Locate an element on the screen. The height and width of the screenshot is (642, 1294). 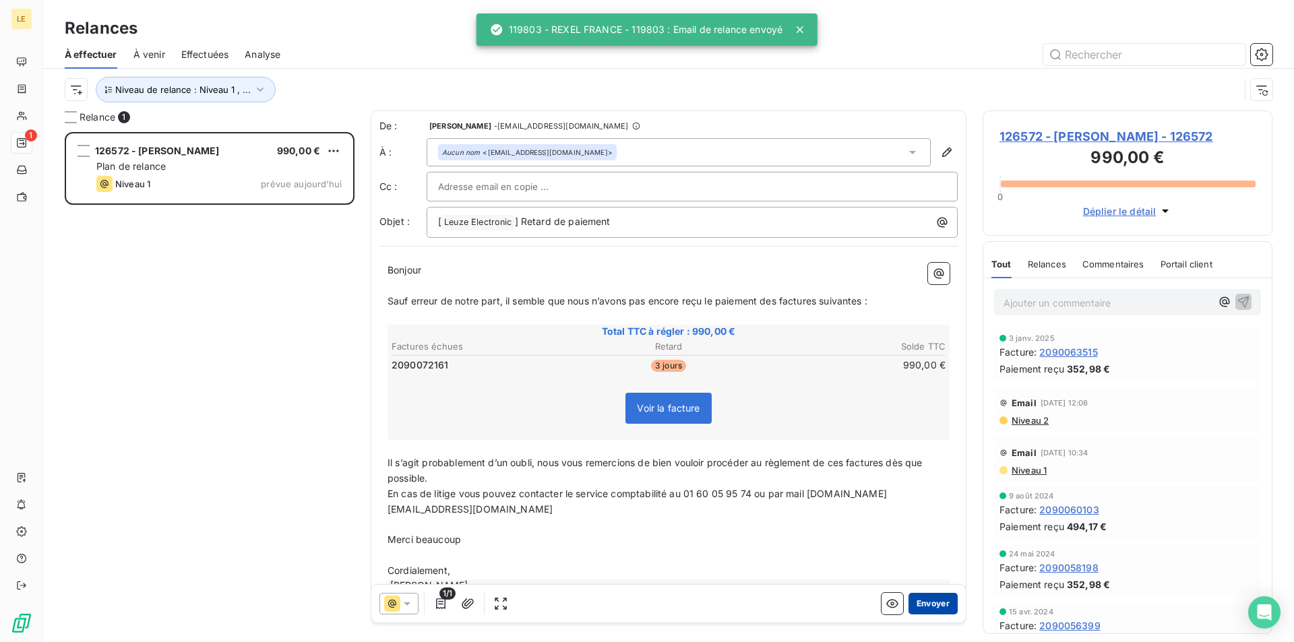
span: 9 août 2024 is located at coordinates (1031, 496).